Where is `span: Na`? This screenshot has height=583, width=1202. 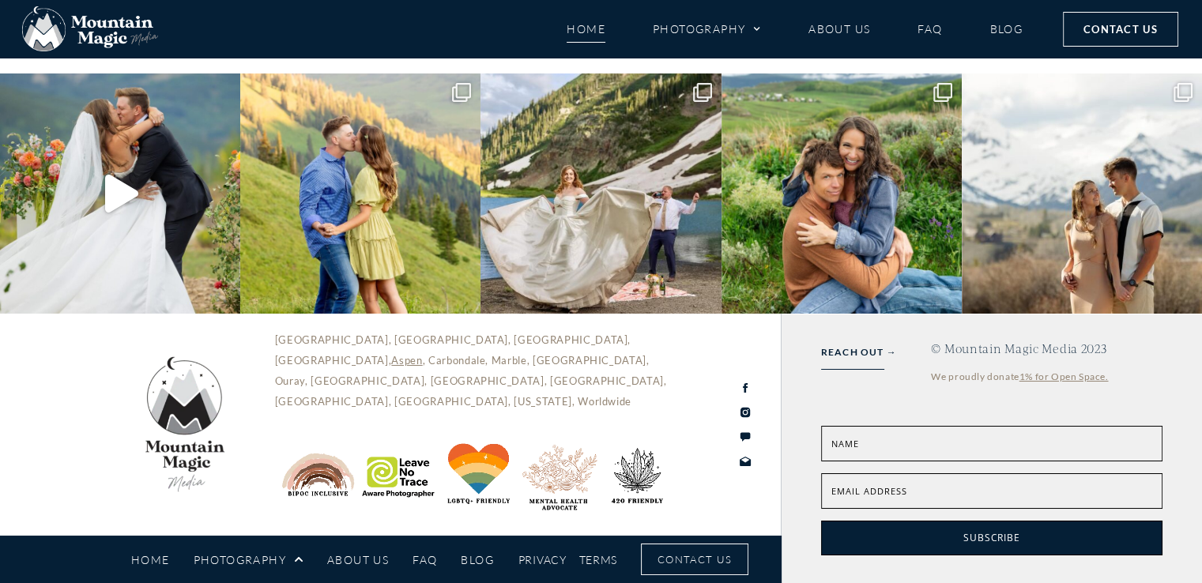 span: Na is located at coordinates (837, 443).